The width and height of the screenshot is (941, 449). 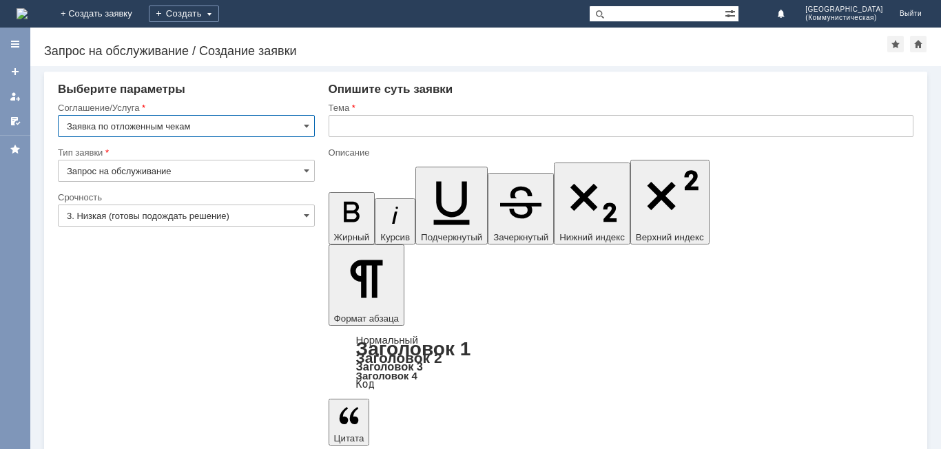 What do you see at coordinates (592, 203) in the screenshot?
I see `button: Нижний индекс` at bounding box center [592, 203].